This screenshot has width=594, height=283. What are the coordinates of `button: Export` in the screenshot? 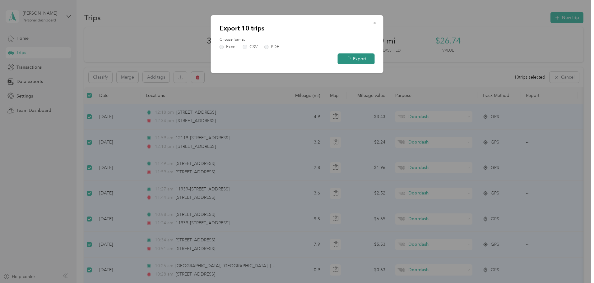 It's located at (356, 59).